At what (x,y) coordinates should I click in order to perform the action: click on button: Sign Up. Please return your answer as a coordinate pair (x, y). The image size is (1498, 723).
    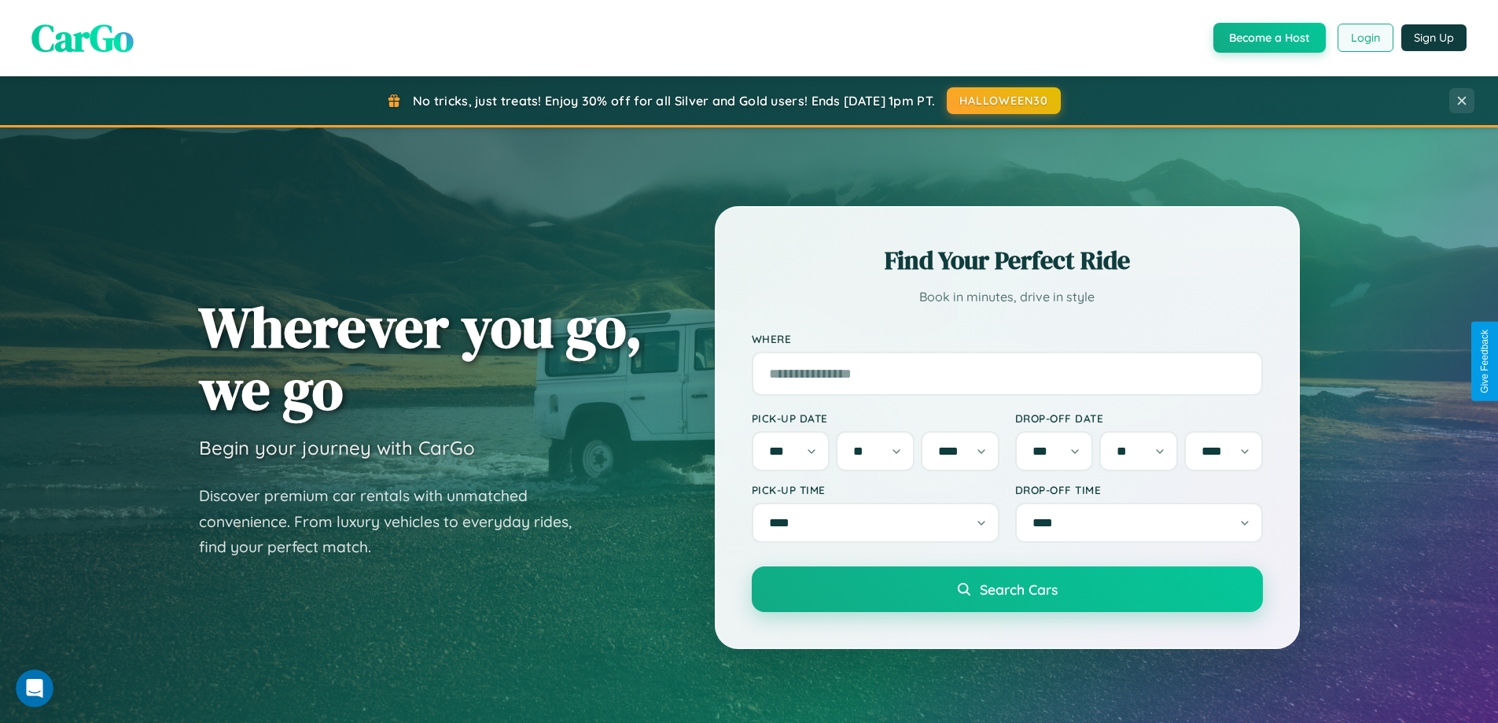
    Looking at the image, I should click on (1433, 38).